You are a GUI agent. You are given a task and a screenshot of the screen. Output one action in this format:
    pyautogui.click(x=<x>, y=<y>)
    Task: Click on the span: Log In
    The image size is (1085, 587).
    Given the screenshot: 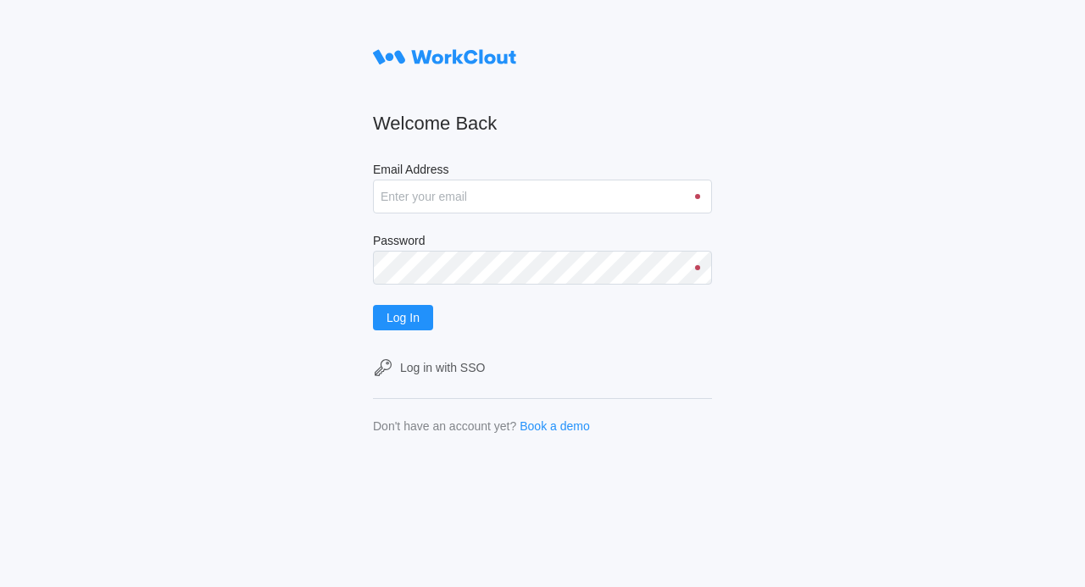 What is the action you would take?
    pyautogui.click(x=403, y=318)
    